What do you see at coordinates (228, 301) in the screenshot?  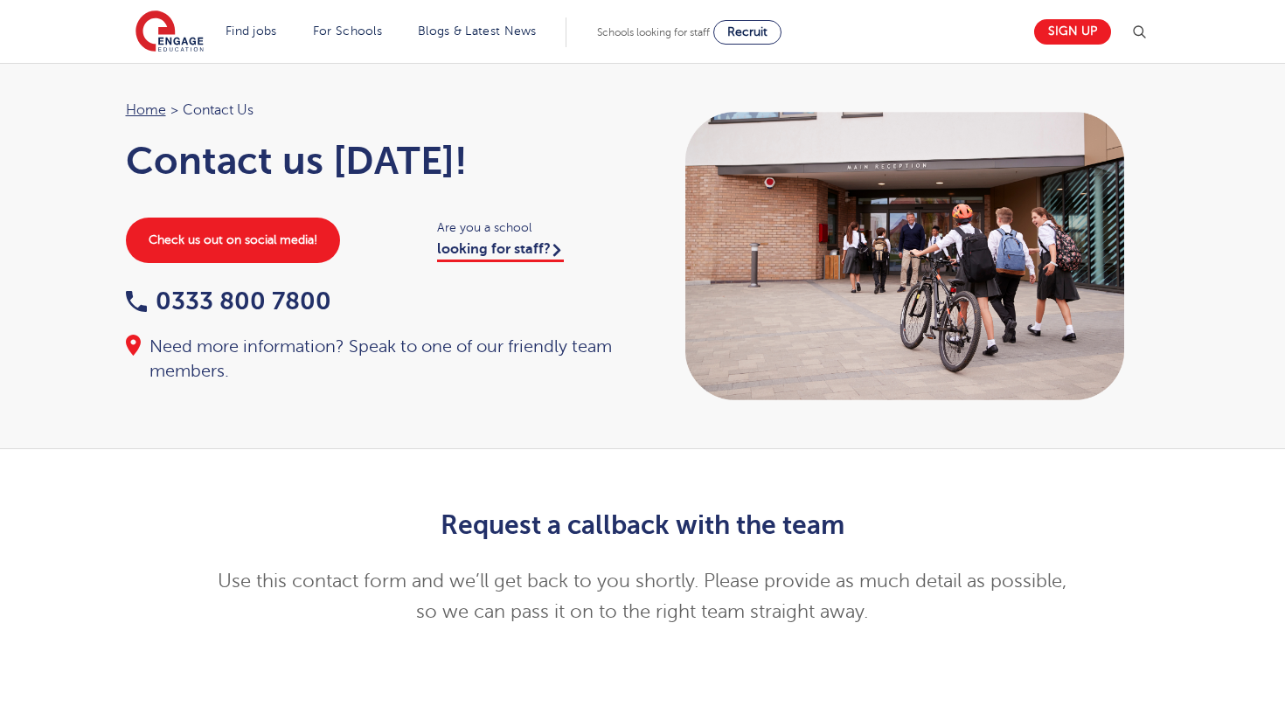 I see `a: 0333 800 7800` at bounding box center [228, 301].